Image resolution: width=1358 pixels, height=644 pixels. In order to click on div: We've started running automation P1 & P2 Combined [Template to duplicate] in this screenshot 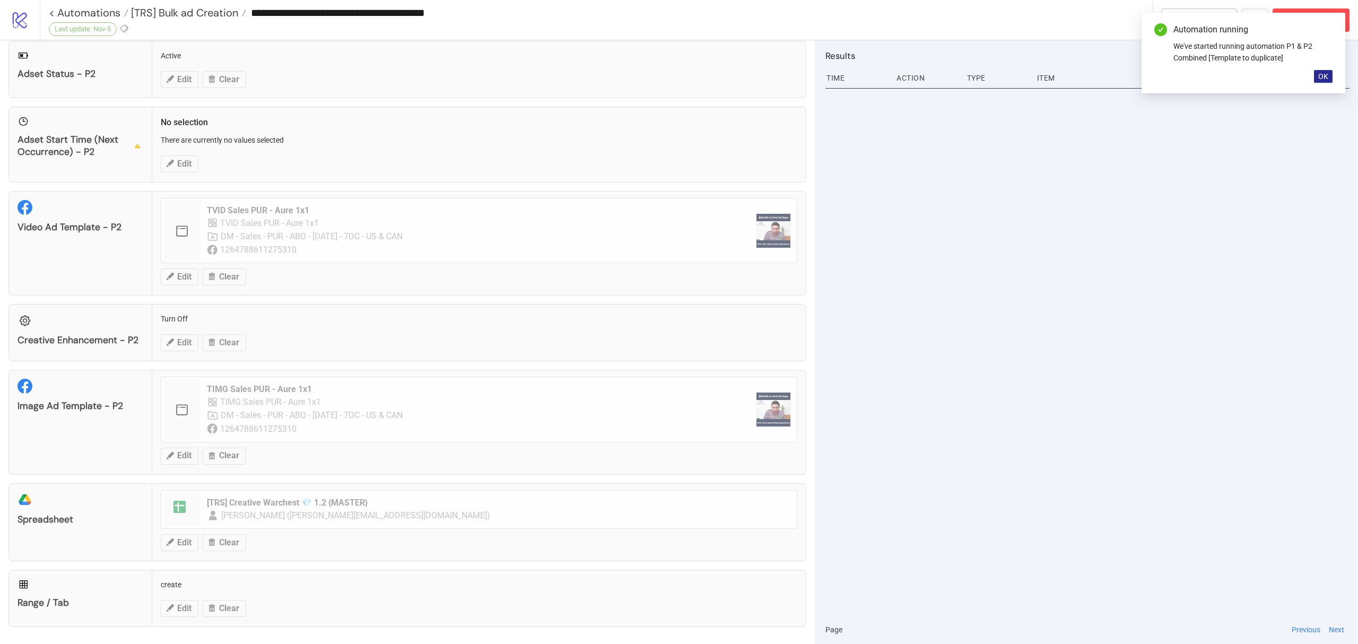, I will do `click(1253, 52)`.